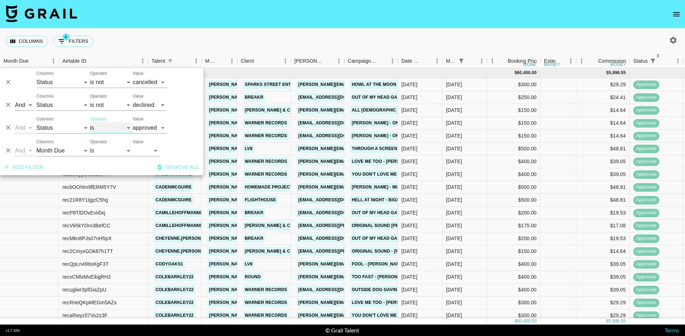 The width and height of the screenshot is (685, 336). Describe the element at coordinates (45, 119) in the screenshot. I see `label: Columns` at that location.